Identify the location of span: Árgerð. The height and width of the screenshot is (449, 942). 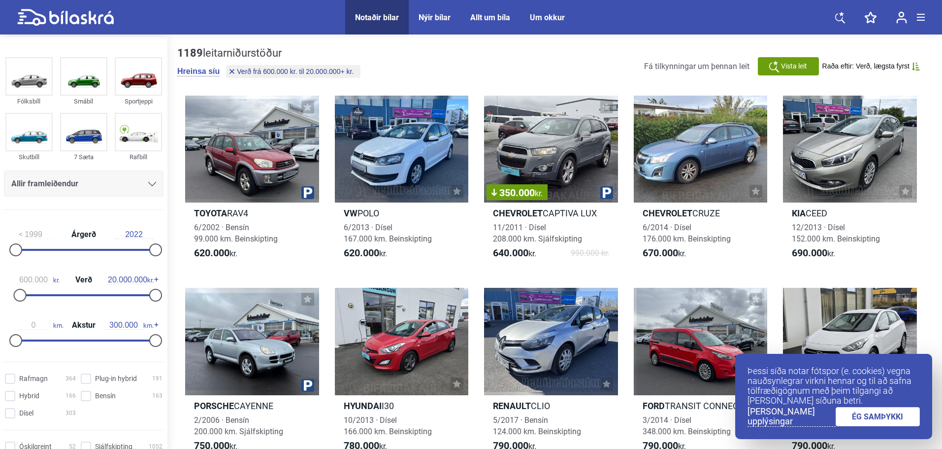
(84, 234).